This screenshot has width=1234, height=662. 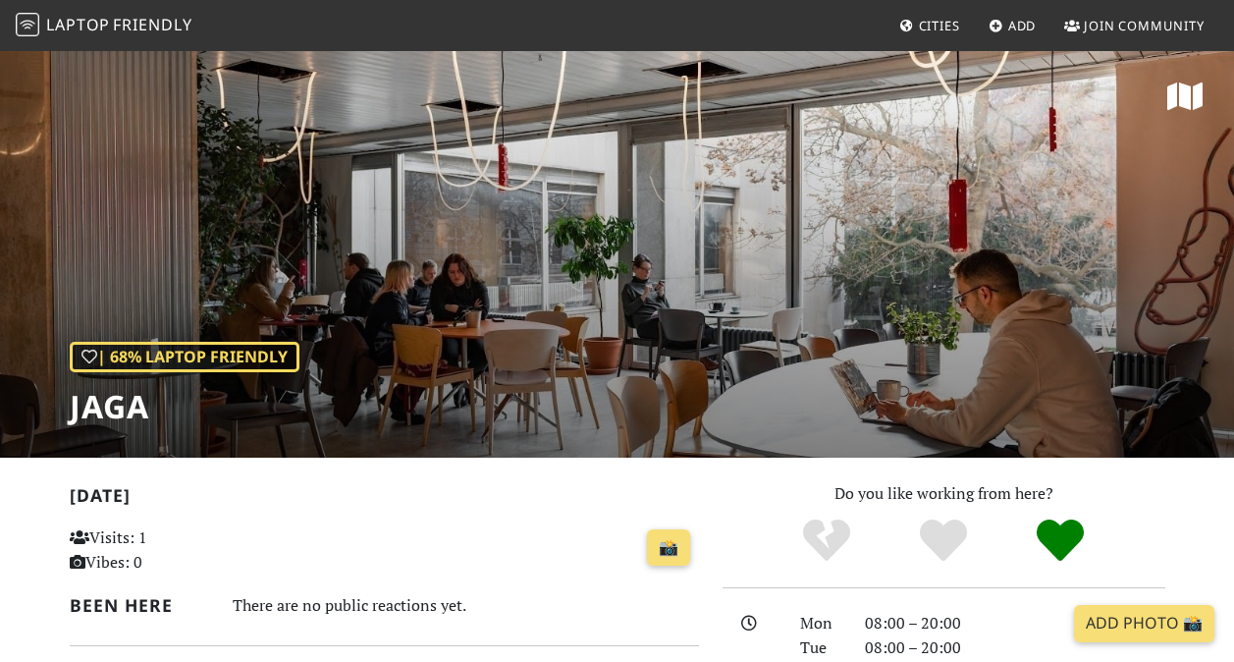 What do you see at coordinates (104, 26) in the screenshot?
I see `a: LaptopFriendly LaptopFriendly` at bounding box center [104, 26].